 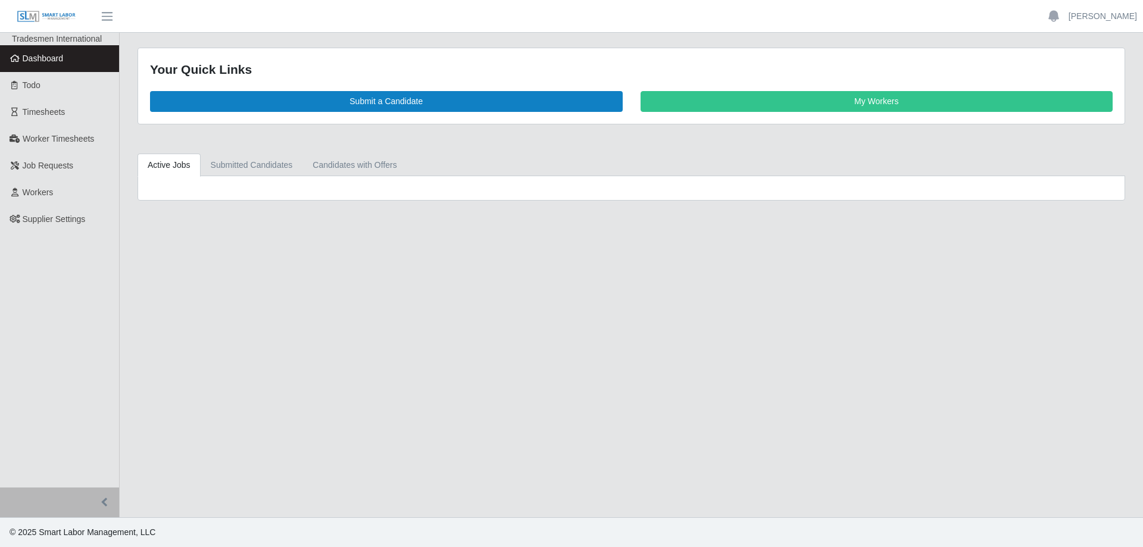 I want to click on span: Todo, so click(x=32, y=85).